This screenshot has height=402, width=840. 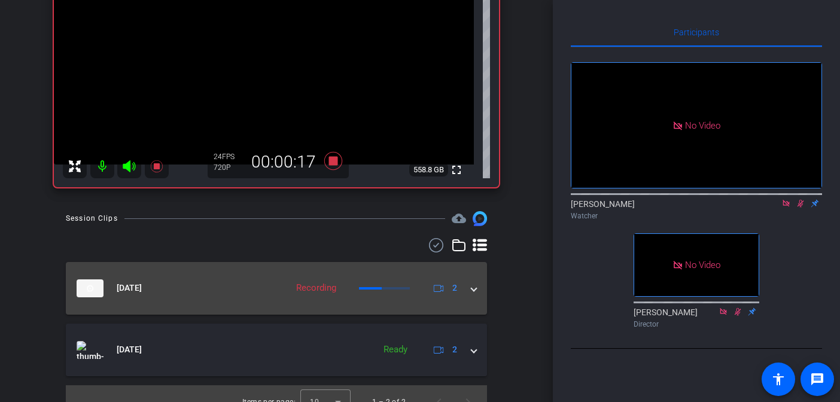 I want to click on mat-icon: accessibility, so click(x=779, y=379).